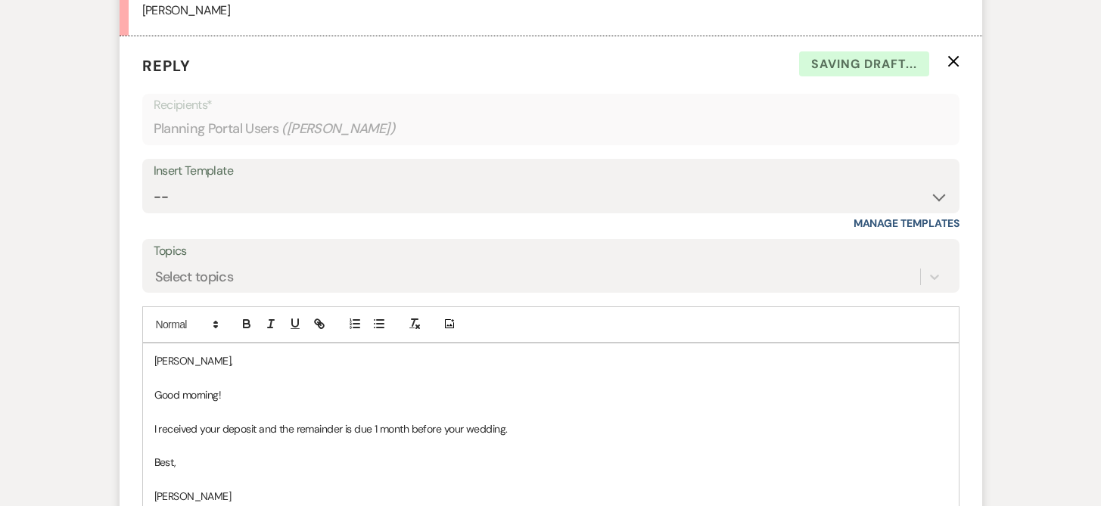  I want to click on p: Recipients*, so click(551, 105).